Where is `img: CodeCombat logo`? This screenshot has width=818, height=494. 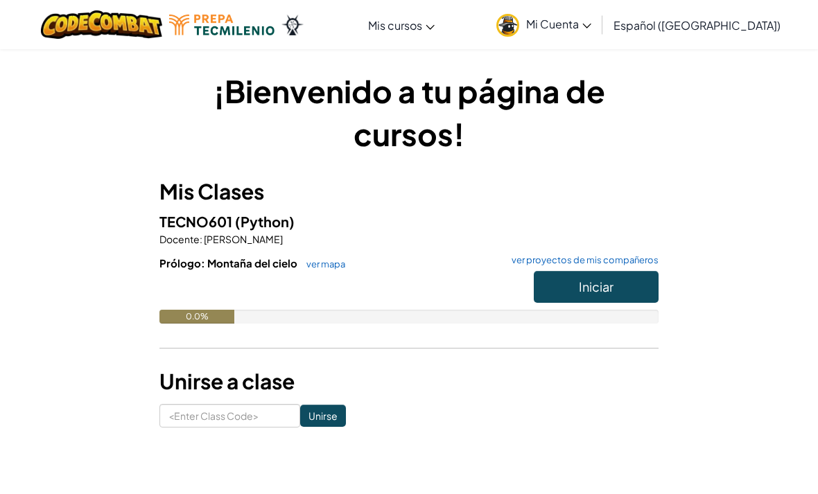 img: CodeCombat logo is located at coordinates (101, 24).